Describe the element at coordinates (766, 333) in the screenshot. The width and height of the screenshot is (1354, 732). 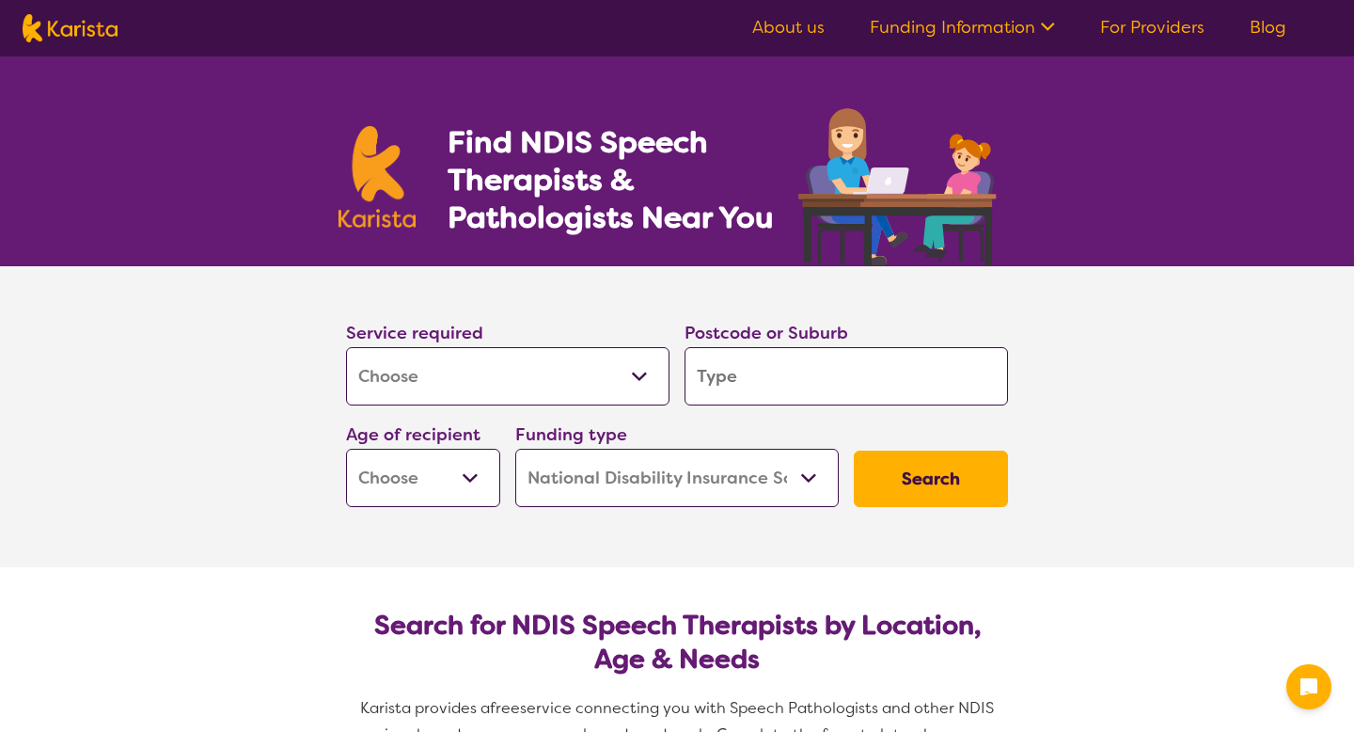
I see `label: Postcode or Suburb` at that location.